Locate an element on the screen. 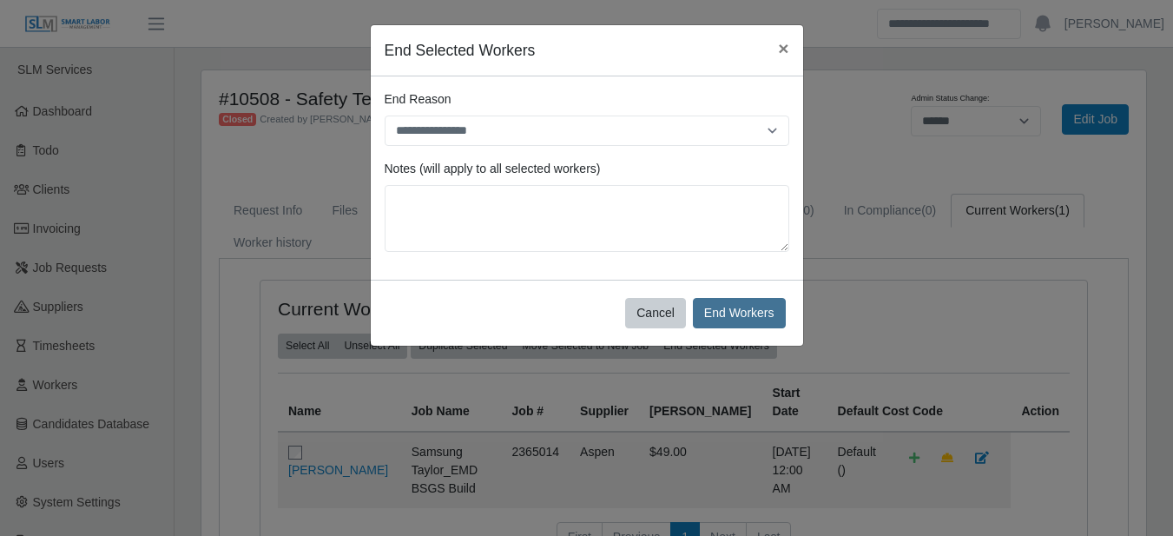  label: Notes (will apply to all selected workers) is located at coordinates (492, 168).